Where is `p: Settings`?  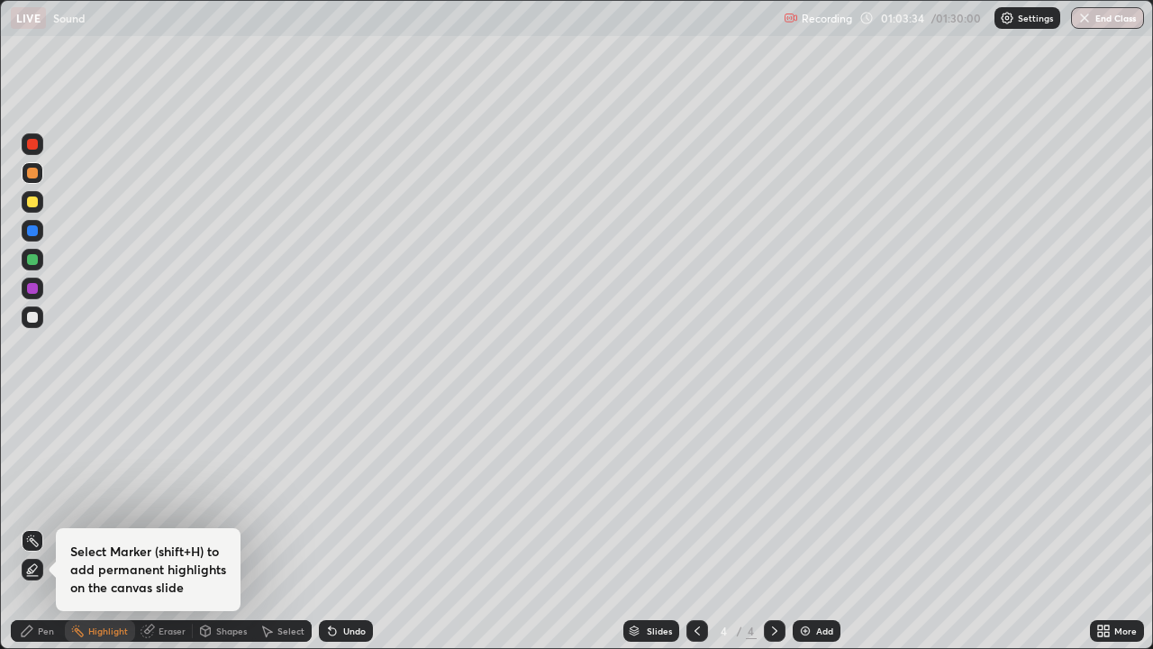 p: Settings is located at coordinates (1035, 18).